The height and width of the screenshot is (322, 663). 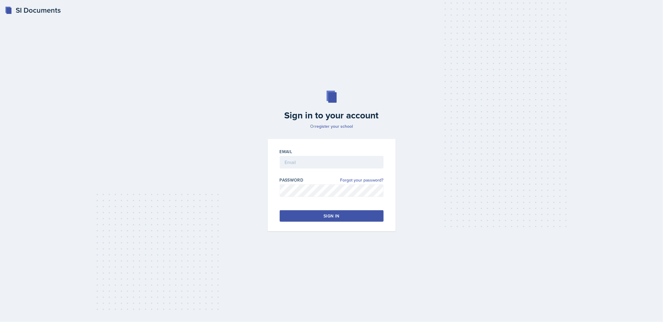 I want to click on div: Sign in, so click(x=331, y=216).